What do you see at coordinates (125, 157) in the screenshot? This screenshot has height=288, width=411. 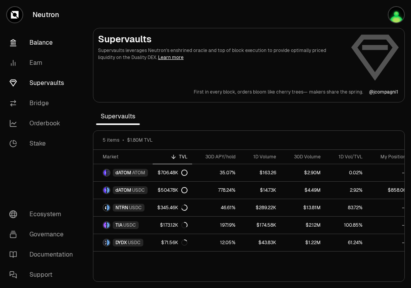 I see `div: Market` at bounding box center [125, 157].